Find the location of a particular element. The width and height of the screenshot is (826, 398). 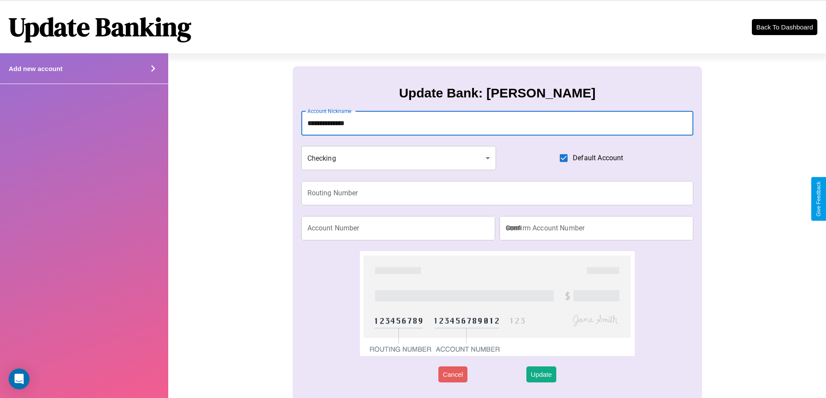

div: Checking is located at coordinates (399, 158).